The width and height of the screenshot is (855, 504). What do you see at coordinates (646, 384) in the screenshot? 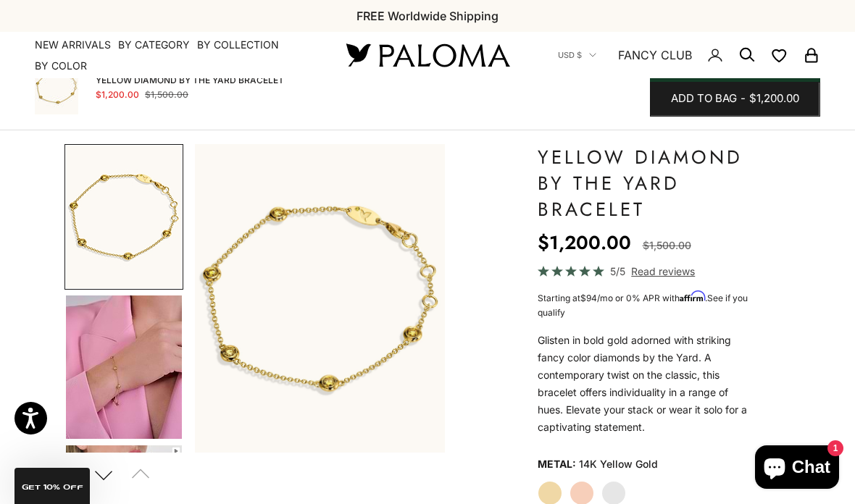
I see `div: Glisten in bold gold adorned with striking fancy color diamonds by the Yard. A contemporary twist...` at bounding box center [646, 384].